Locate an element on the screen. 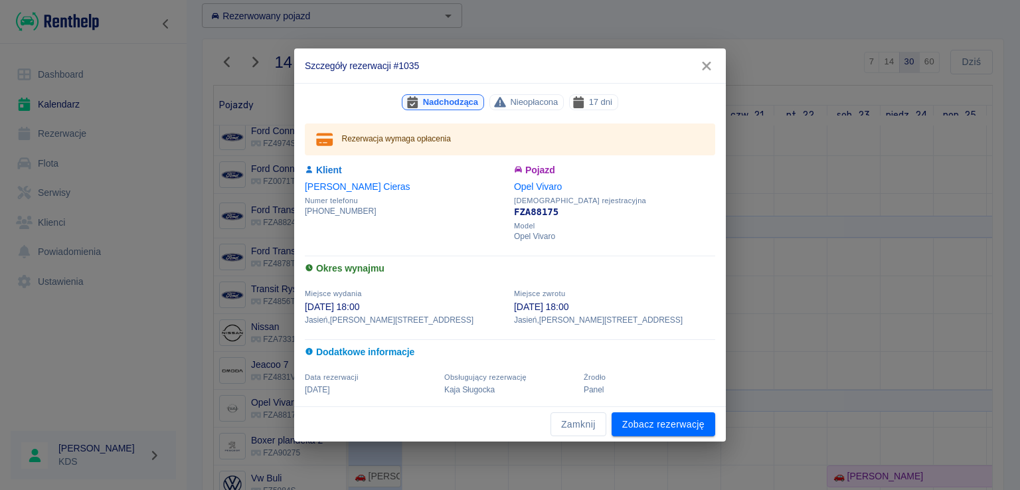 The width and height of the screenshot is (1020, 490). button: Zamknij is located at coordinates (579, 424).